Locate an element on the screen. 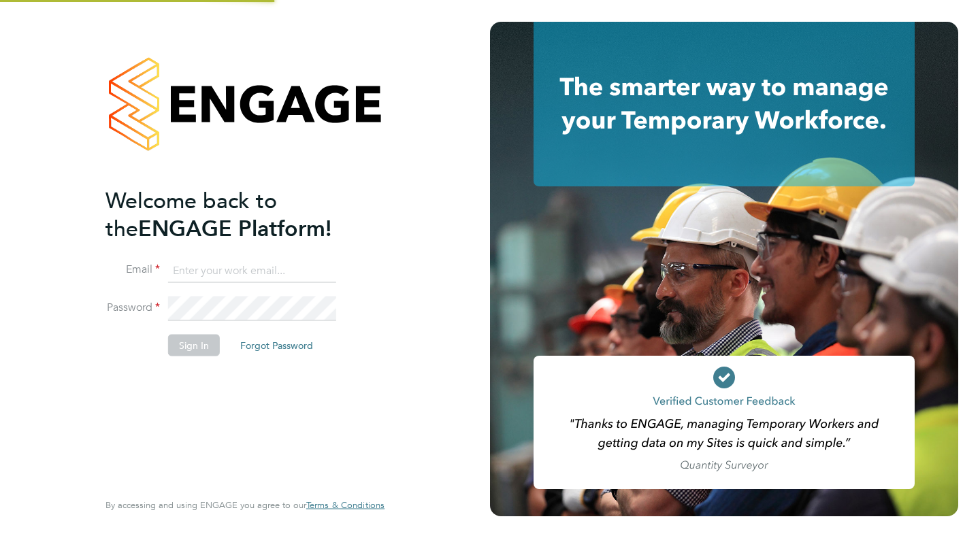  h2: ENGAGE Platform! is located at coordinates (238, 214).